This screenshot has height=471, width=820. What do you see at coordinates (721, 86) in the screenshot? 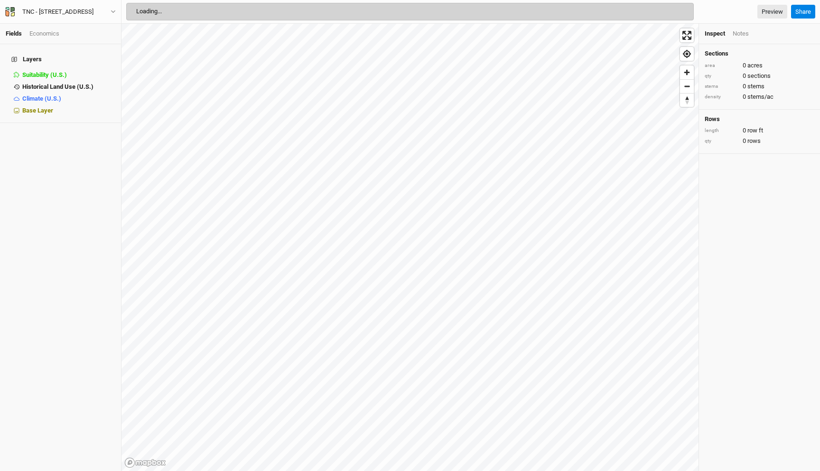
I see `div: stems` at bounding box center [721, 86].